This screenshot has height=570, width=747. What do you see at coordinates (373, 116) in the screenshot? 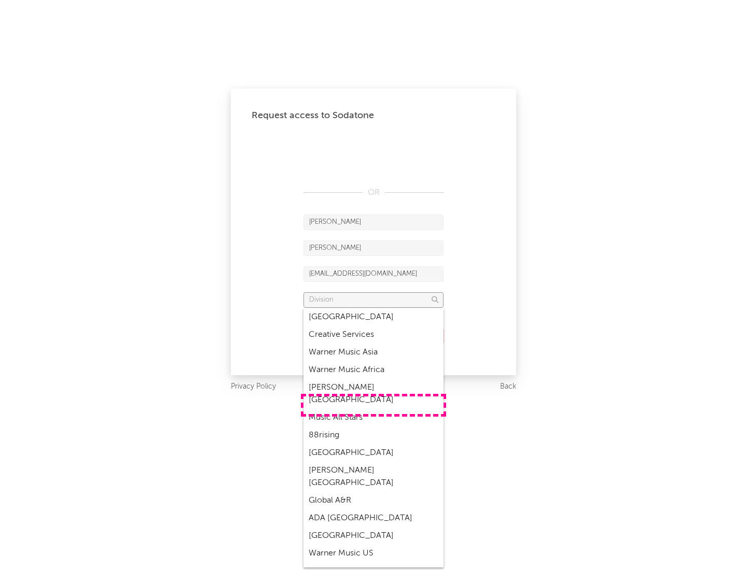
I see `div: Request access to Sodatone` at bounding box center [373, 116].